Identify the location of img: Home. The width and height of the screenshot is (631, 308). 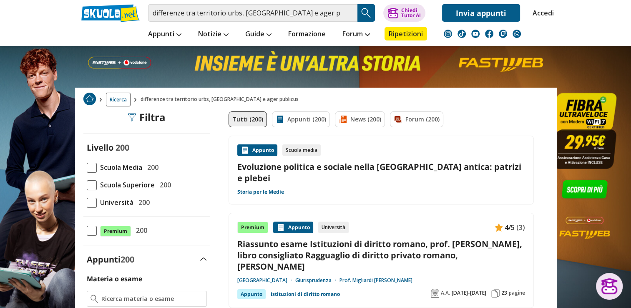
(90, 99).